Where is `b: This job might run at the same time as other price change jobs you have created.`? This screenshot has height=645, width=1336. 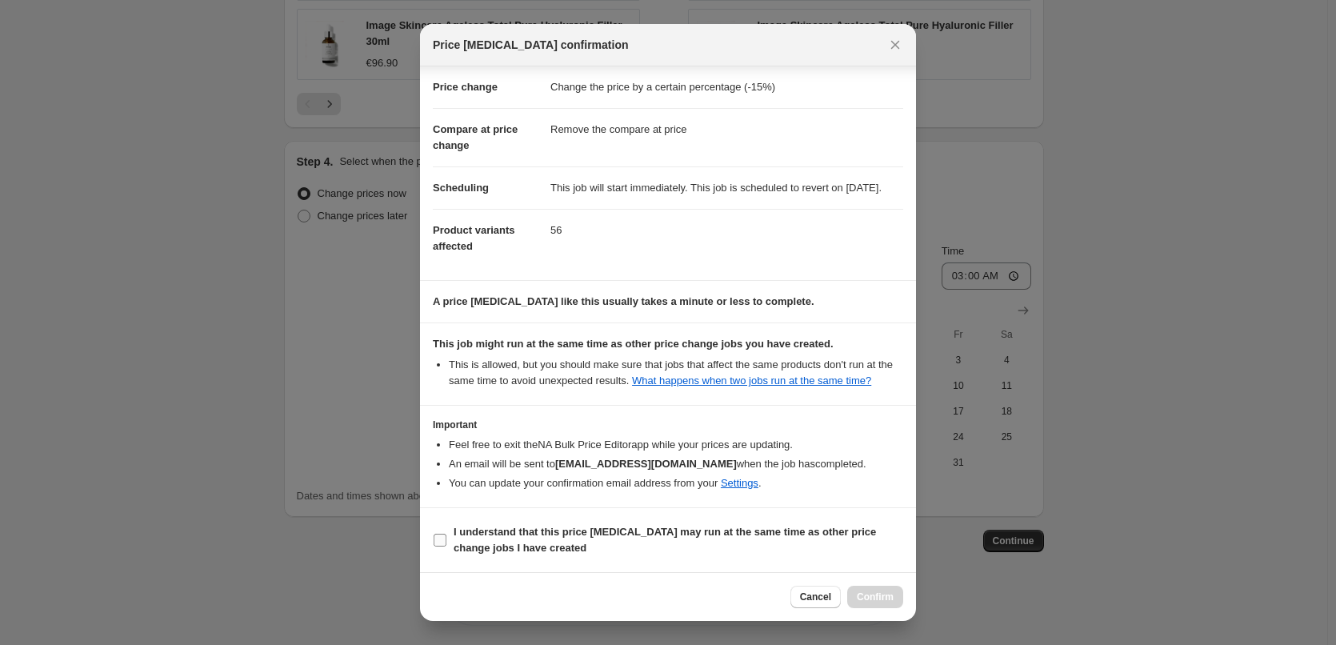
b: This job might run at the same time as other price change jobs you have created. is located at coordinates (633, 343).